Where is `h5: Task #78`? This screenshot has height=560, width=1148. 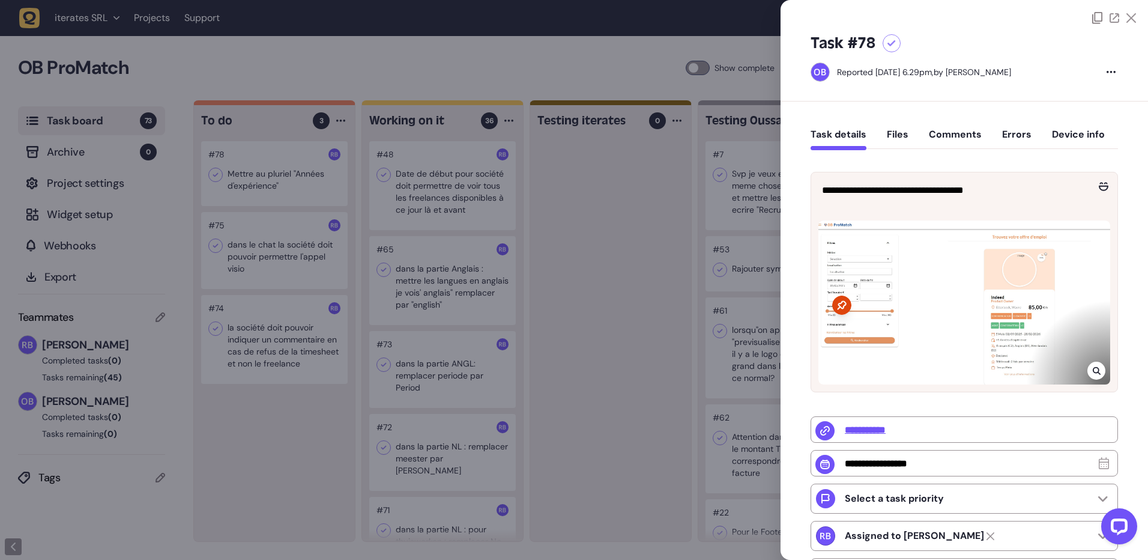
h5: Task #78 is located at coordinates (843, 43).